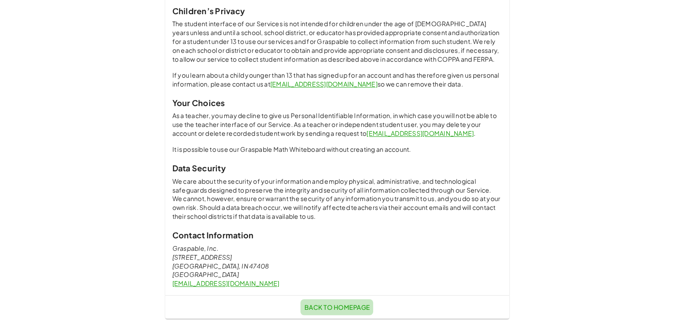  I want to click on h3: Children’s Privacy, so click(337, 11).